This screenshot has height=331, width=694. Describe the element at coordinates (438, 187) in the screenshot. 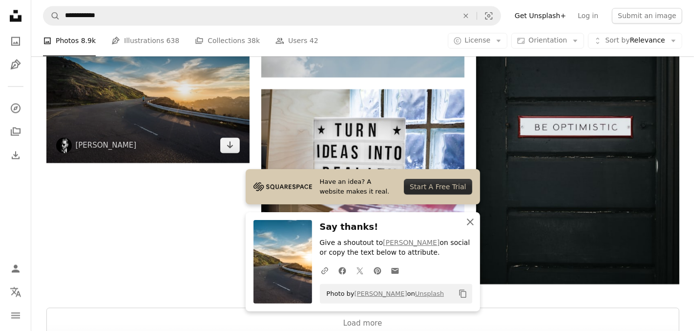

I see `div: Start A Free Trial` at that location.